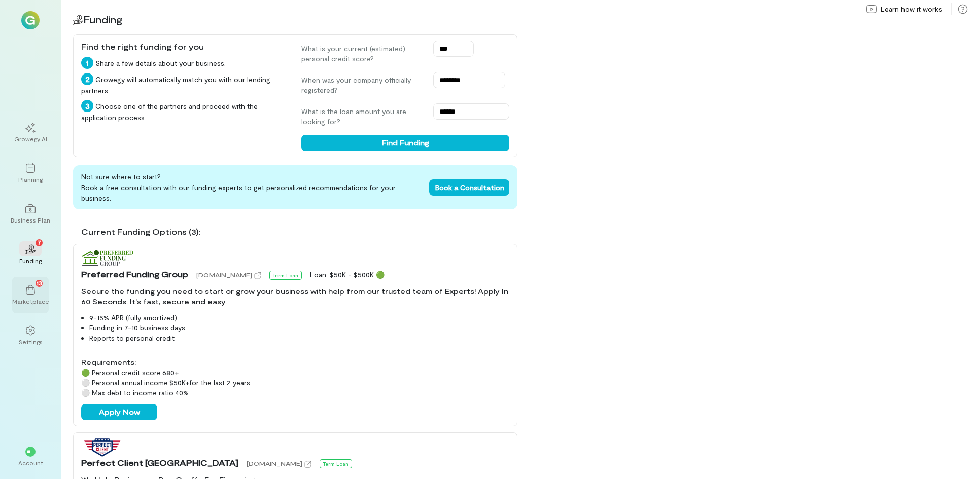 The width and height of the screenshot is (974, 479). What do you see at coordinates (102, 19) in the screenshot?
I see `span: Funding` at bounding box center [102, 19].